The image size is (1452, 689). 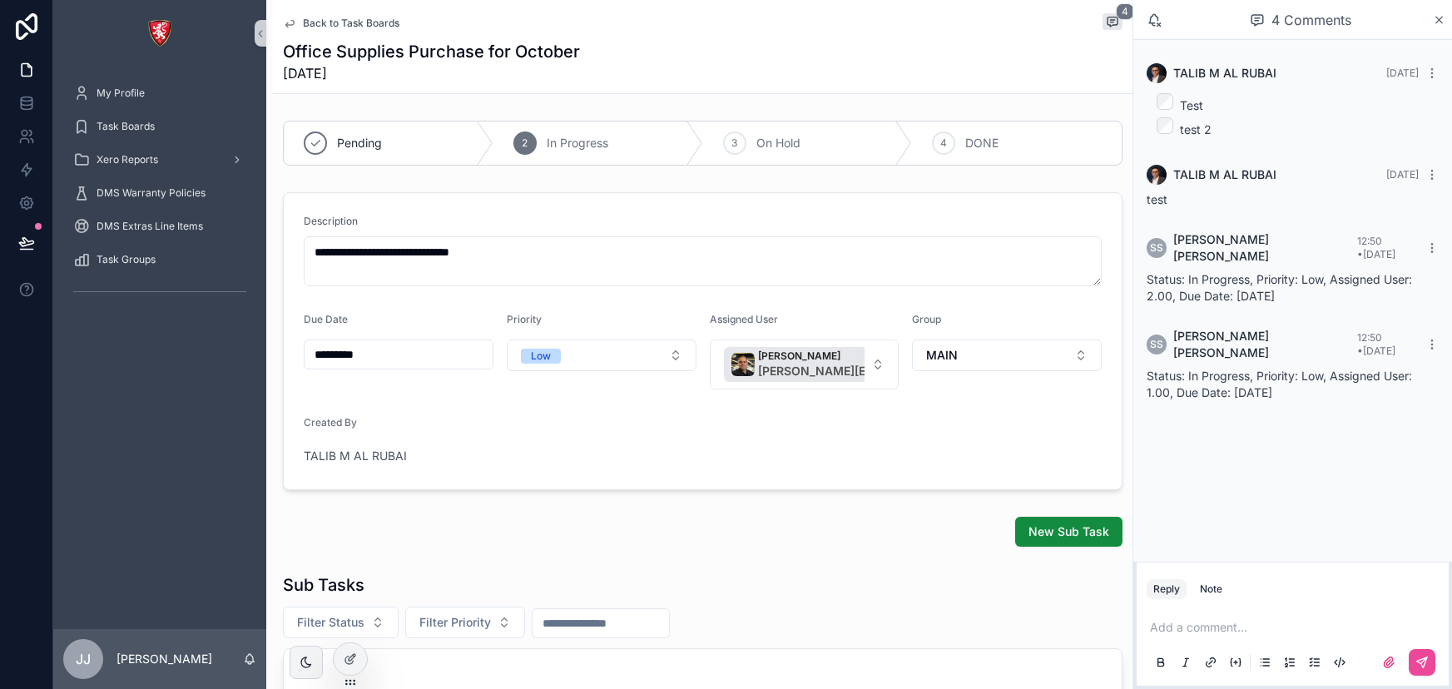 What do you see at coordinates (1211, 589) in the screenshot?
I see `button: Note` at bounding box center [1211, 589].